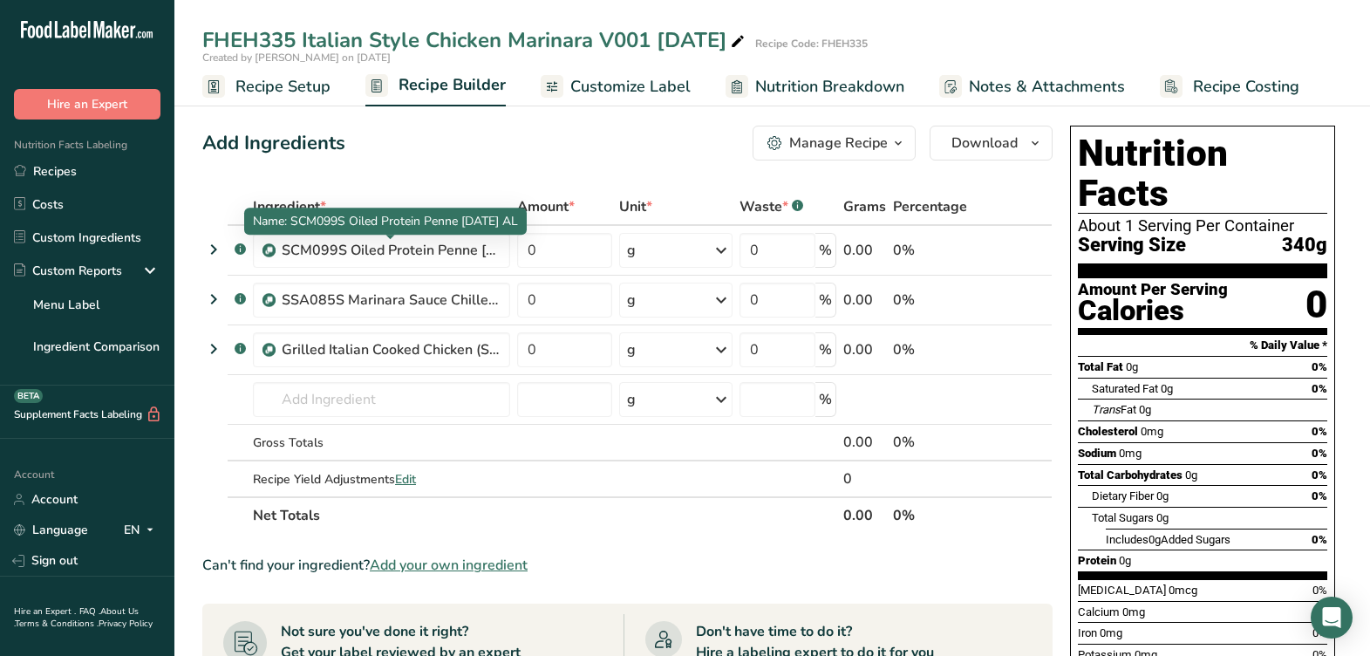 This screenshot has height=656, width=1370. Describe the element at coordinates (266, 86) in the screenshot. I see `a: Recipe Setup` at that location.